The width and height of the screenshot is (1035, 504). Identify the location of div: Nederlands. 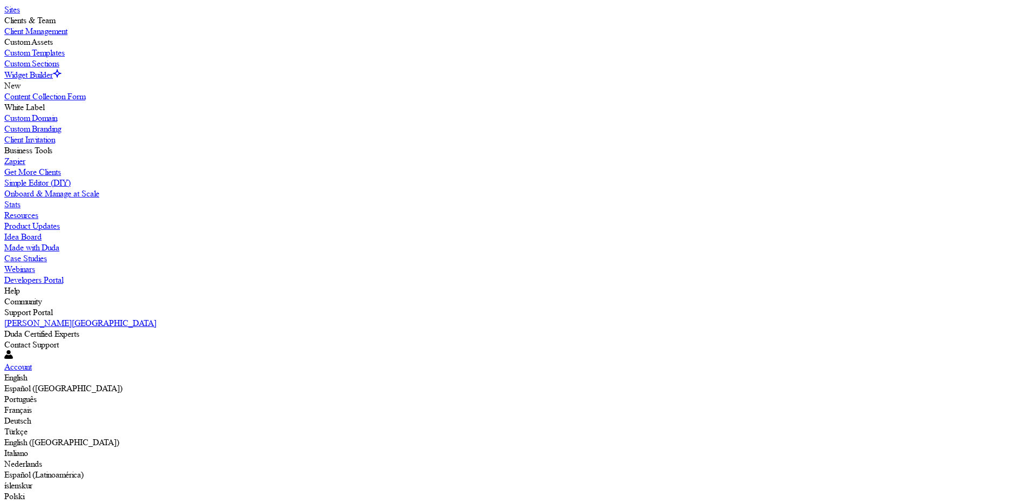
(518, 464).